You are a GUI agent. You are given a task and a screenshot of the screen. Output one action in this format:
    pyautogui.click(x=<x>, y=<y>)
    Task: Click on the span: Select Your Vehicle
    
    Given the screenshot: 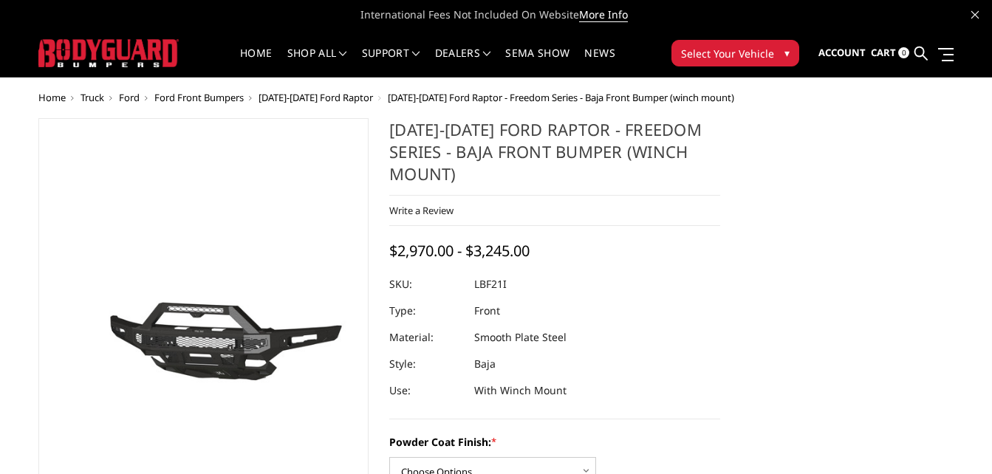 What is the action you would take?
    pyautogui.click(x=728, y=53)
    